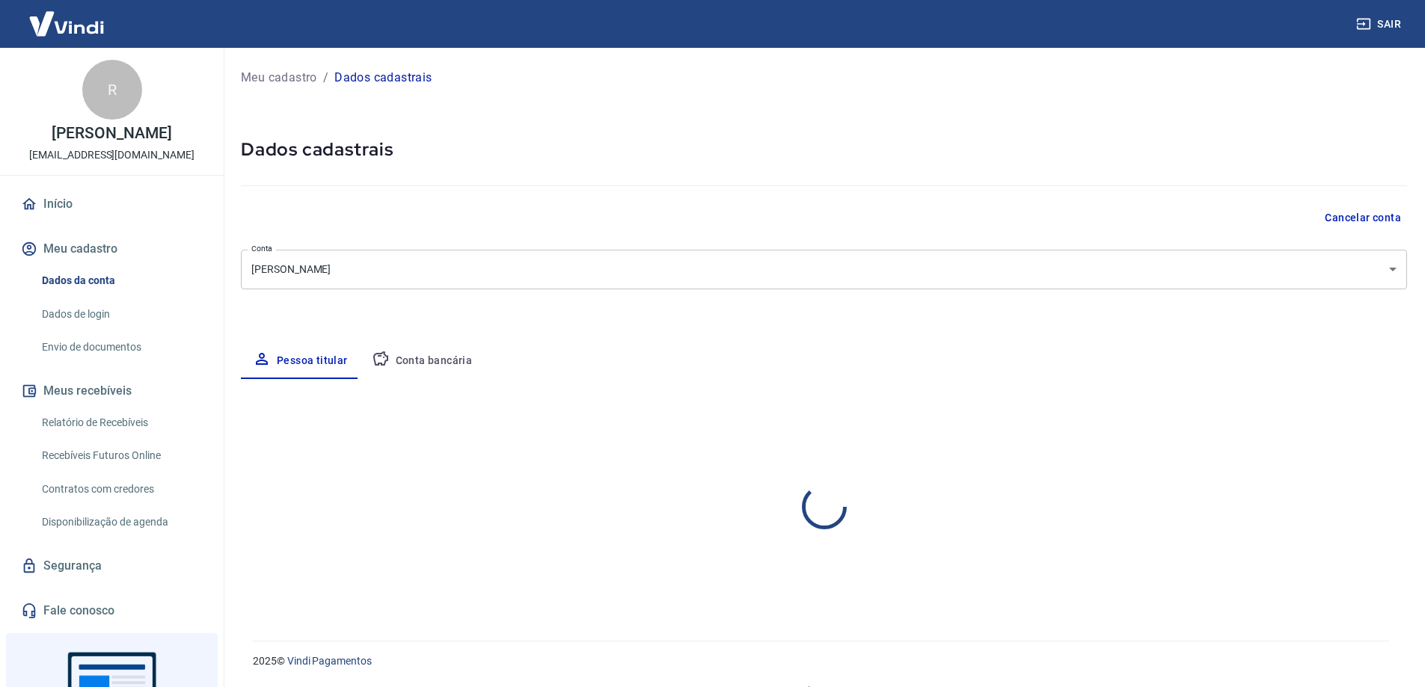 Image resolution: width=1425 pixels, height=687 pixels. What do you see at coordinates (262, 248) in the screenshot?
I see `label: Conta` at bounding box center [262, 248].